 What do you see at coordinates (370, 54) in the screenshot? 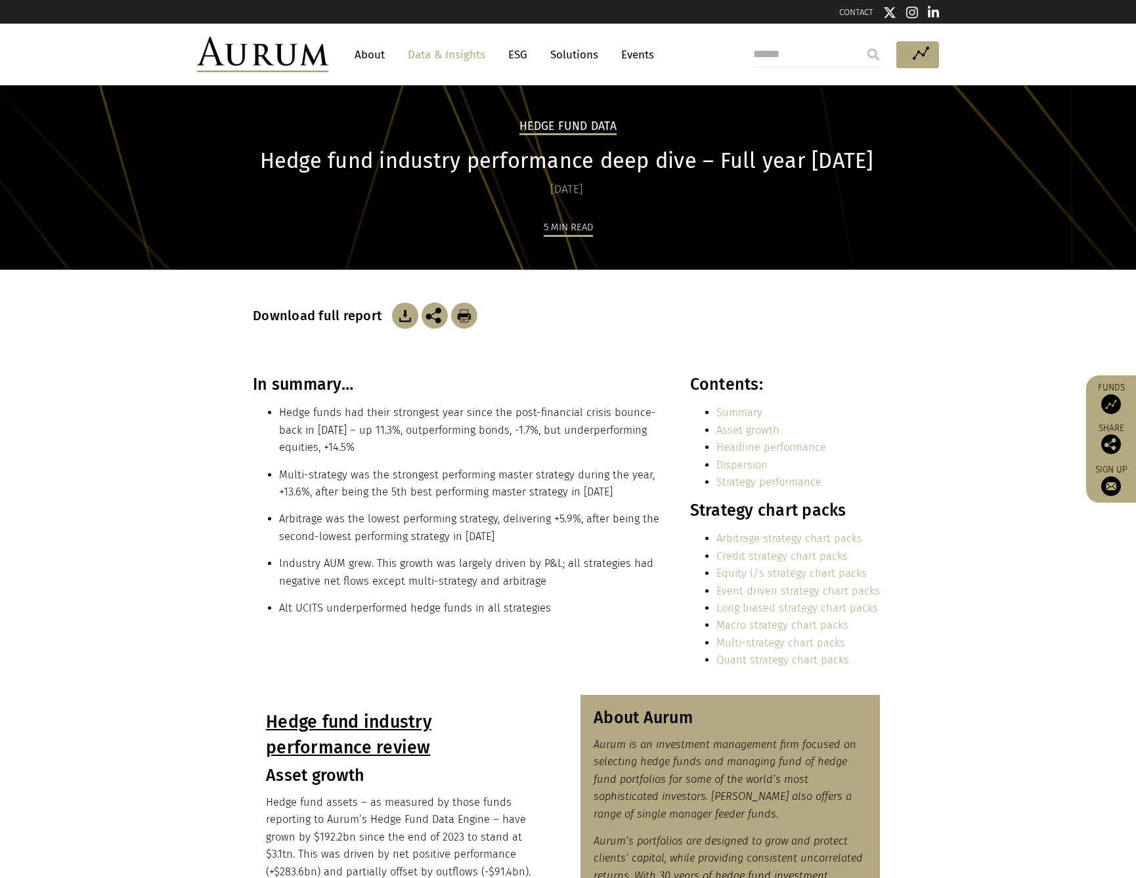
I see `a: About` at bounding box center [370, 54].